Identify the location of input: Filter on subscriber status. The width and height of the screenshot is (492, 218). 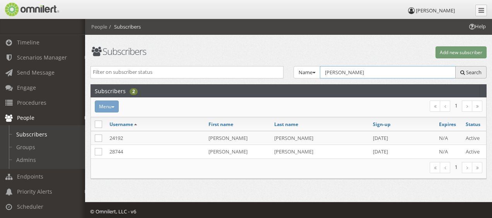
(187, 72).